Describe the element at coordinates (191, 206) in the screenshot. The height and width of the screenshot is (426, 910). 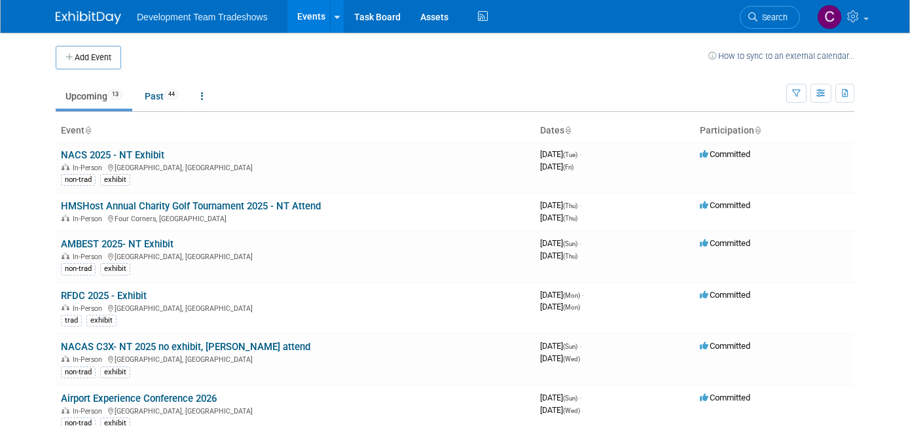
I see `a: HMSHost Annual Charity Golf Tournament 2025 - NT Attend` at that location.